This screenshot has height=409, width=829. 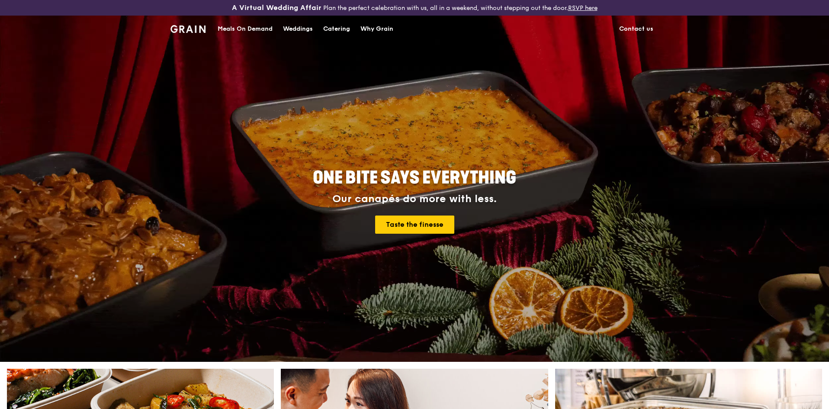 I want to click on a: Why Grain, so click(x=377, y=29).